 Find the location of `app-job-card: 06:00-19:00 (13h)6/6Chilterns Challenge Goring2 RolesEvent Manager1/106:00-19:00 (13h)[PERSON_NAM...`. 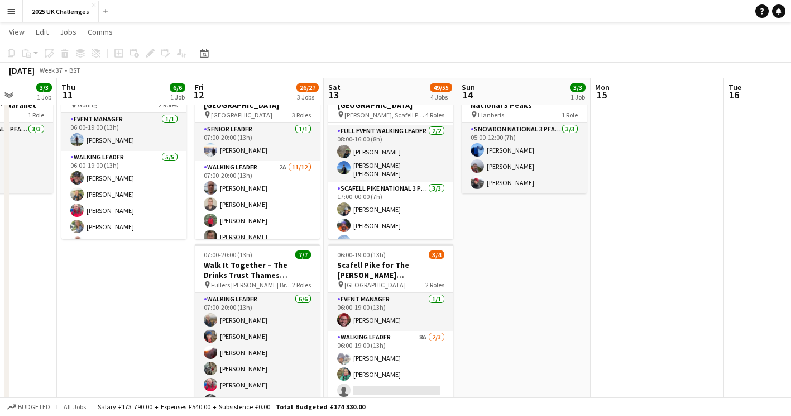

app-job-card: 06:00-19:00 (13h)6/6Chilterns Challenge Goring2 RolesEvent Manager1/106:00-19:00 (13h)[PERSON_NAM... is located at coordinates (124, 156).